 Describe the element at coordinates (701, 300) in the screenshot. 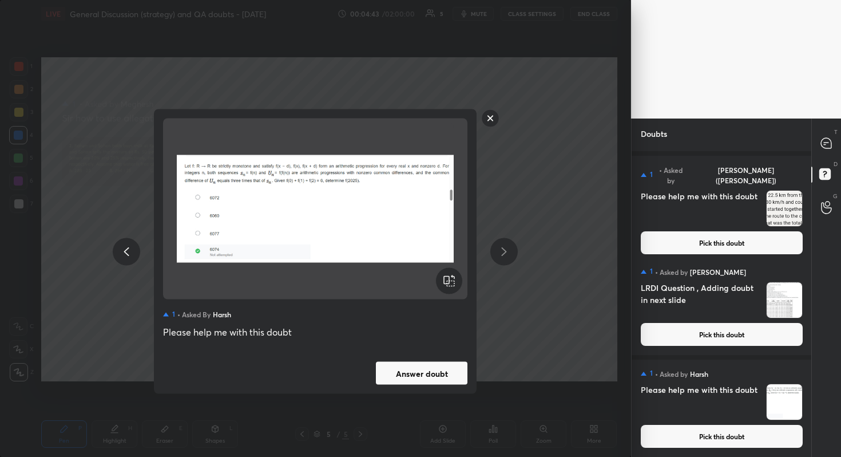

I see `h4: LRDI Question , Adding doubt in next slide` at that location.